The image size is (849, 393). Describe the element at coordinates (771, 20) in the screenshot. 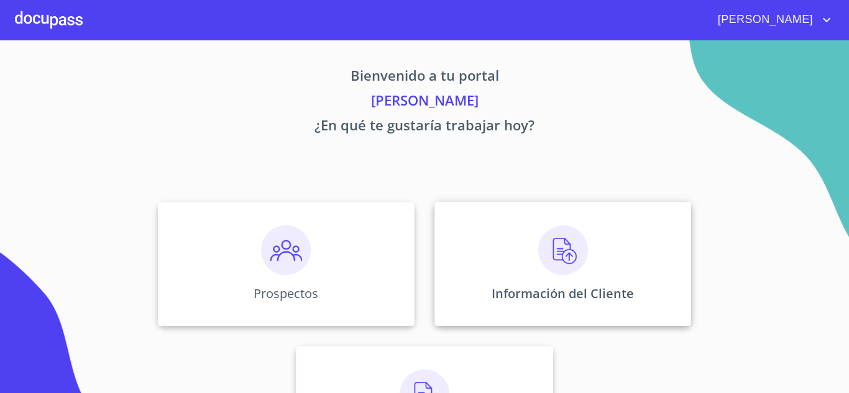

I see `button: account of current user` at that location.